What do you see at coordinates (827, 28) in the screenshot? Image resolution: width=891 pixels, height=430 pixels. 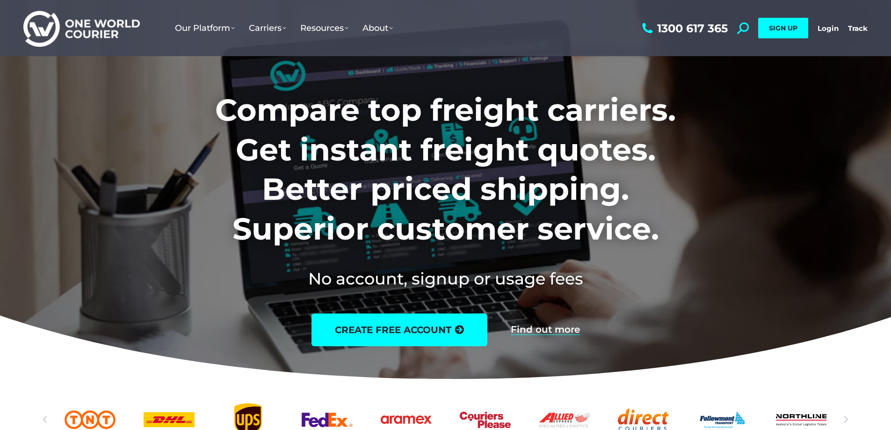 I see `a: Login` at bounding box center [827, 28].